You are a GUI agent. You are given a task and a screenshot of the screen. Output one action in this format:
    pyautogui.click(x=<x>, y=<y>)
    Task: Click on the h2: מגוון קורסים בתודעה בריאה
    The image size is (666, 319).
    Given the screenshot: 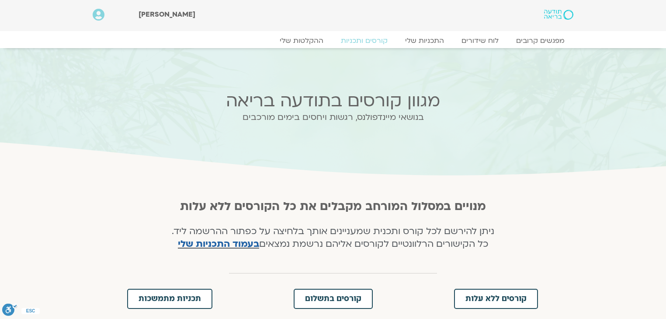 What is the action you would take?
    pyautogui.click(x=333, y=101)
    